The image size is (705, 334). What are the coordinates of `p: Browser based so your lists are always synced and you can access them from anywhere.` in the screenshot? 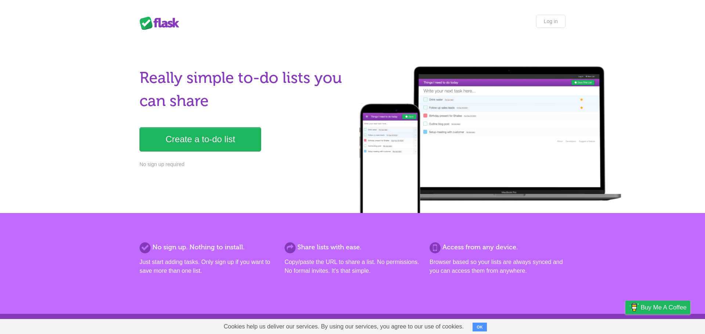 It's located at (497, 267).